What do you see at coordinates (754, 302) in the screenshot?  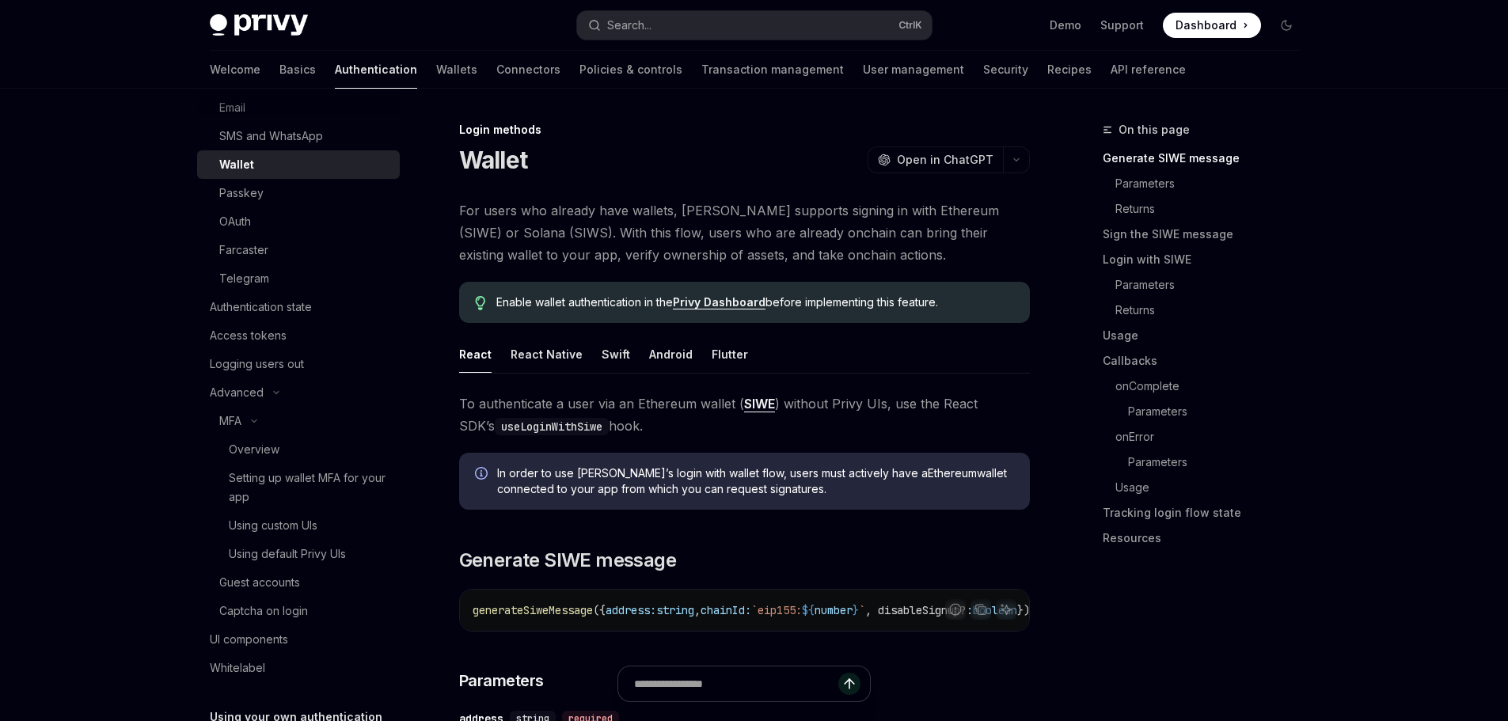 I see `span: Enable wallet authentication in the before implementing this feature.` at bounding box center [754, 302].